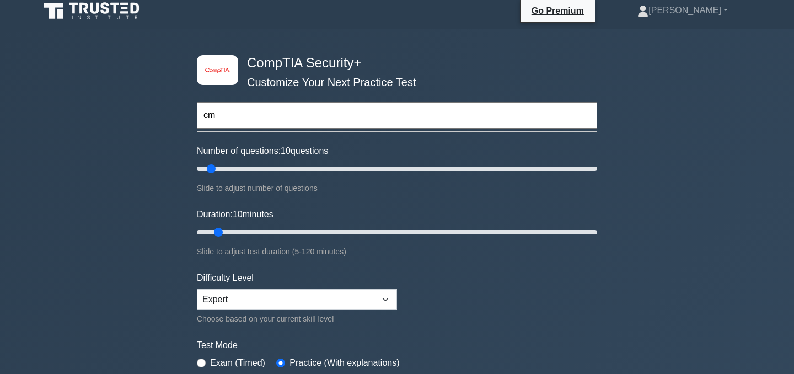 The image size is (794, 374). Describe the element at coordinates (393, 63) in the screenshot. I see `h4: CompTIA Security+` at that location.